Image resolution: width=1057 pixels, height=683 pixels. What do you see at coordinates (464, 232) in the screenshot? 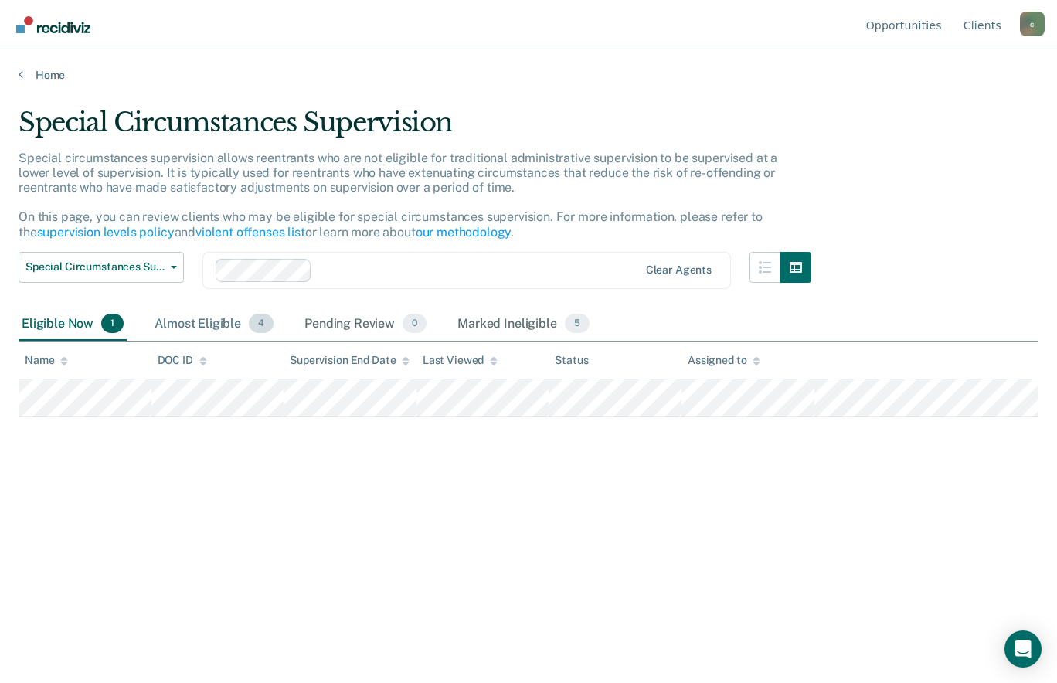
I see `a: our methodology` at bounding box center [464, 232].